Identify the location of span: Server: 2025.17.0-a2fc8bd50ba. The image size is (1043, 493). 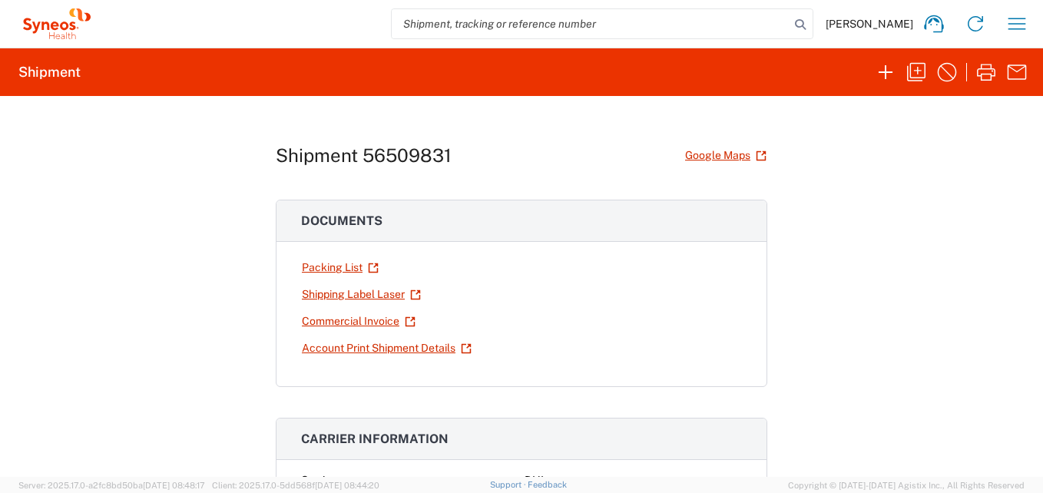
(111, 485).